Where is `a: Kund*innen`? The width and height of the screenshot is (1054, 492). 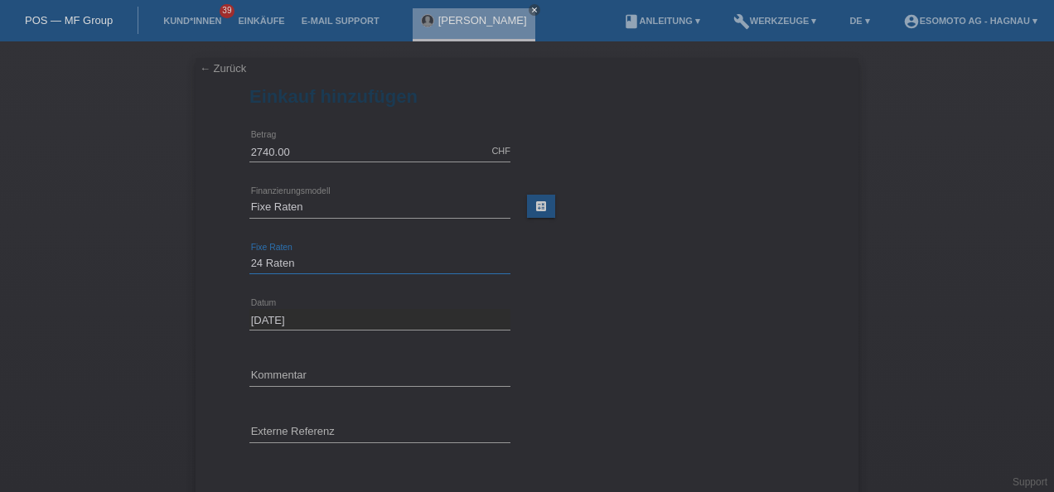
a: Kund*innen is located at coordinates (192, 21).